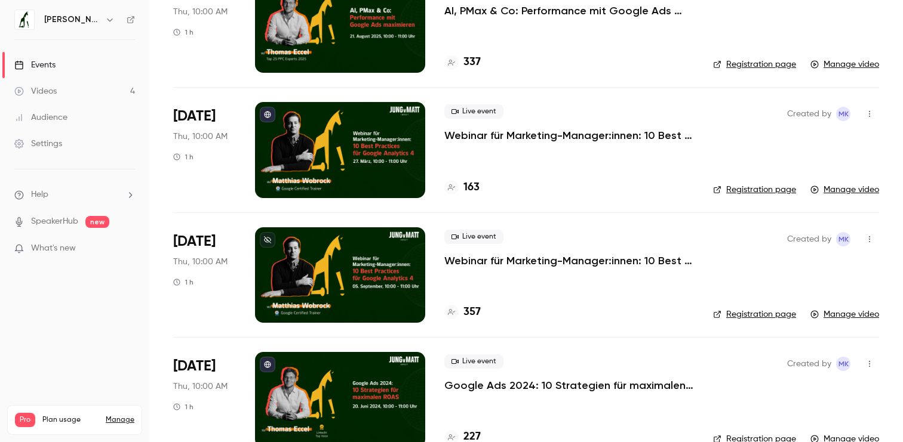  What do you see at coordinates (204, 150) in the screenshot?
I see `div: Mar 27 Thu, 10:00 AM (Europe/Zurich)` at bounding box center [204, 150].